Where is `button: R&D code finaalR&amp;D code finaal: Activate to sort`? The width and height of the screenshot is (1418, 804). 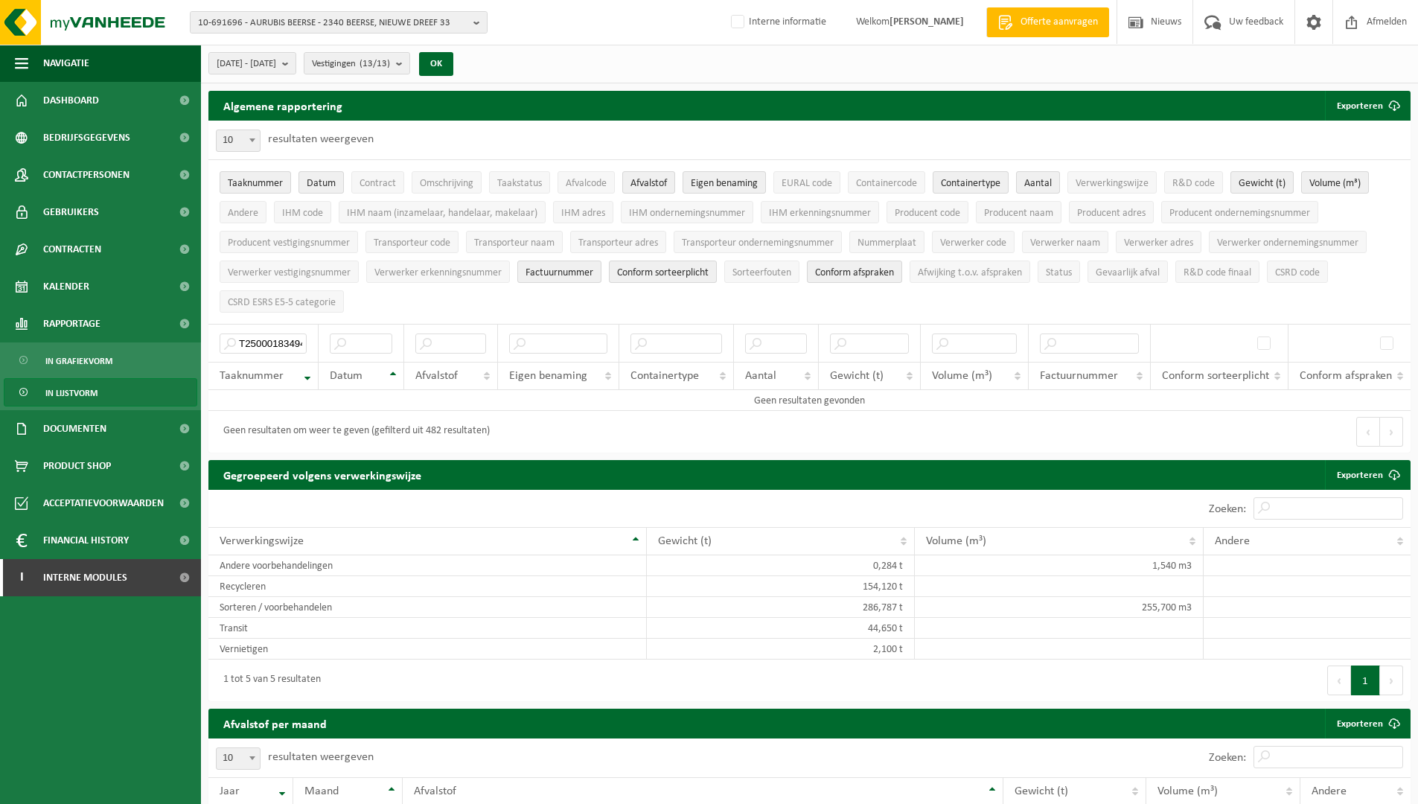
button: R&D code finaalR&amp;D code finaal: Activate to sort is located at coordinates (1217, 272).